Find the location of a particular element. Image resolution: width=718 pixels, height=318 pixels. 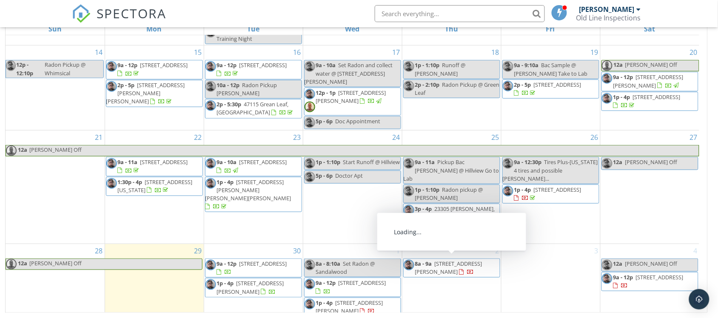

a: Friday is located at coordinates (551, 29).